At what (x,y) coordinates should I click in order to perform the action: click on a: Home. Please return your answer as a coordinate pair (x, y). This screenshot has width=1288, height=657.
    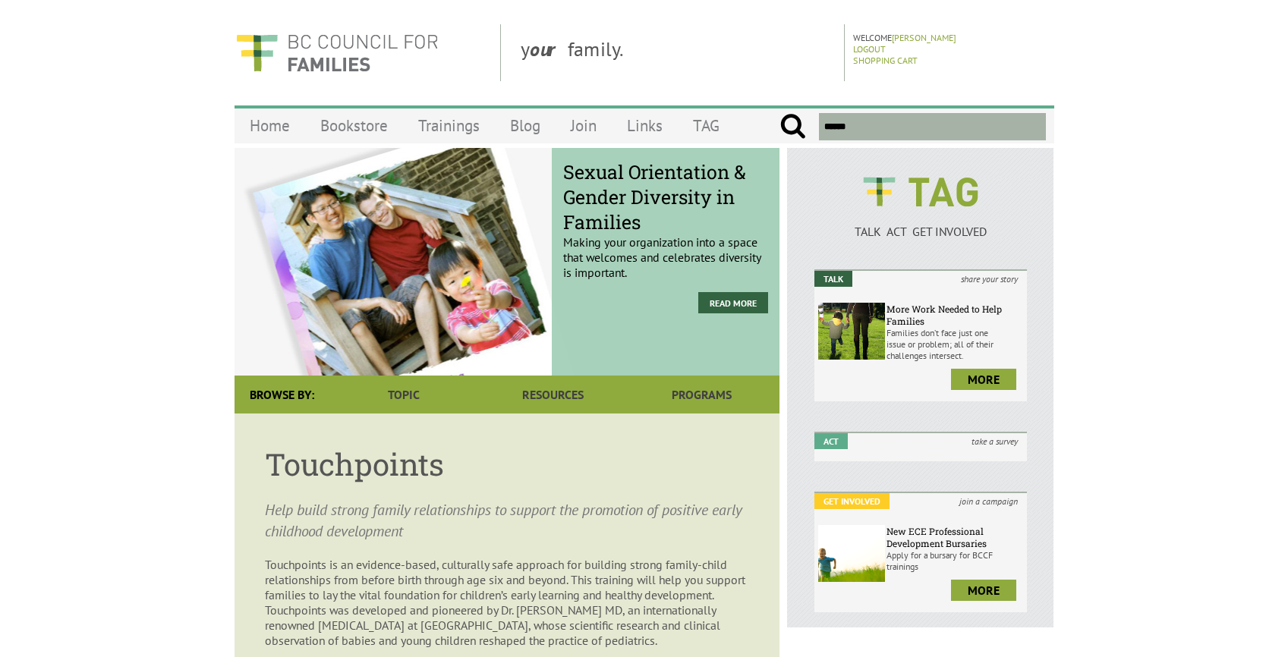
    Looking at the image, I should click on (269, 125).